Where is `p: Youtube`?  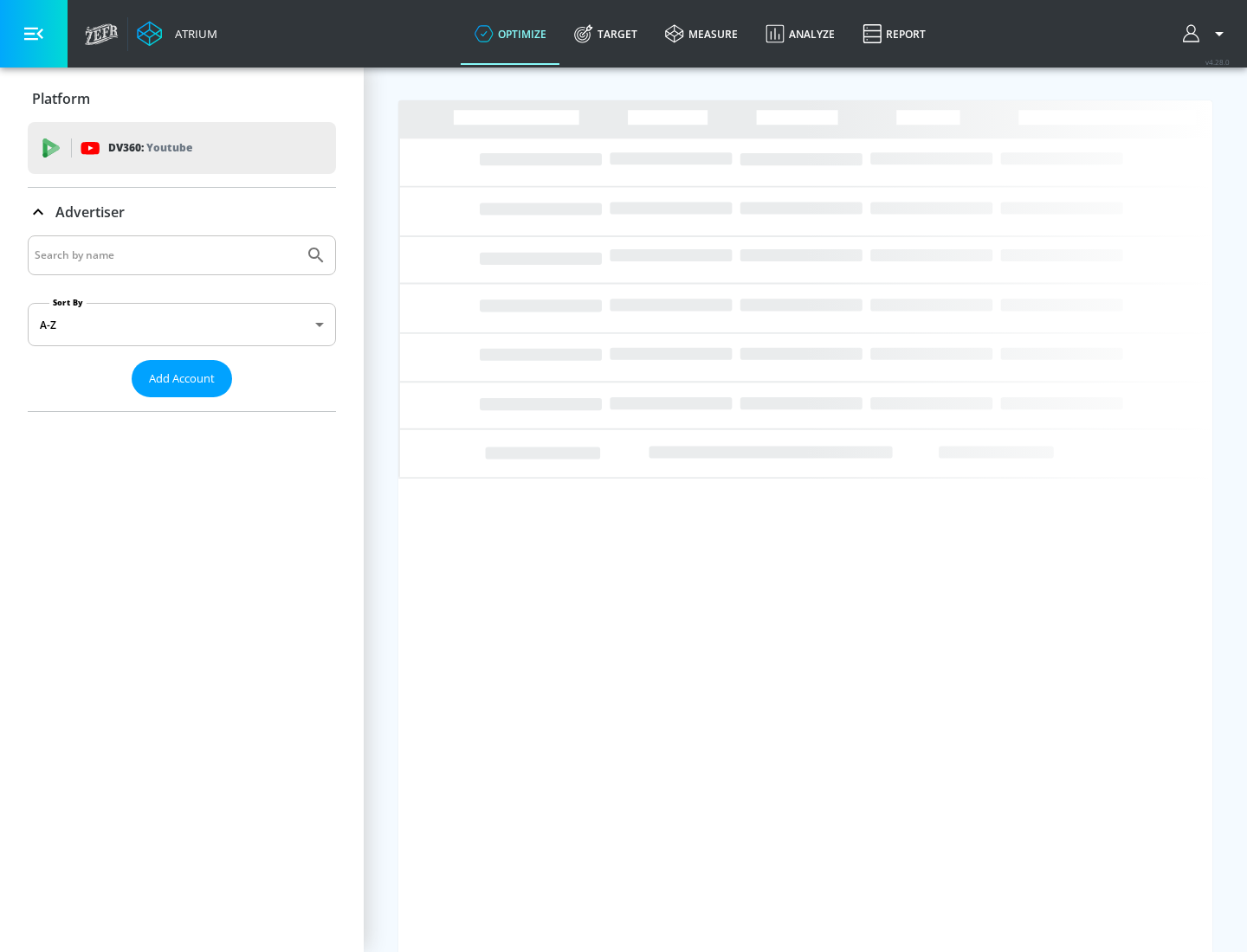
p: Youtube is located at coordinates (169, 147).